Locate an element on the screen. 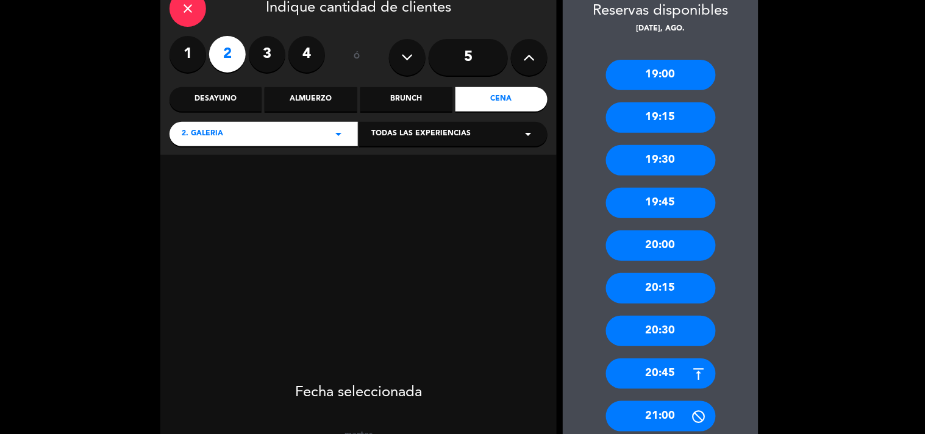 This screenshot has width=925, height=434. div: Cena is located at coordinates (501, 99).